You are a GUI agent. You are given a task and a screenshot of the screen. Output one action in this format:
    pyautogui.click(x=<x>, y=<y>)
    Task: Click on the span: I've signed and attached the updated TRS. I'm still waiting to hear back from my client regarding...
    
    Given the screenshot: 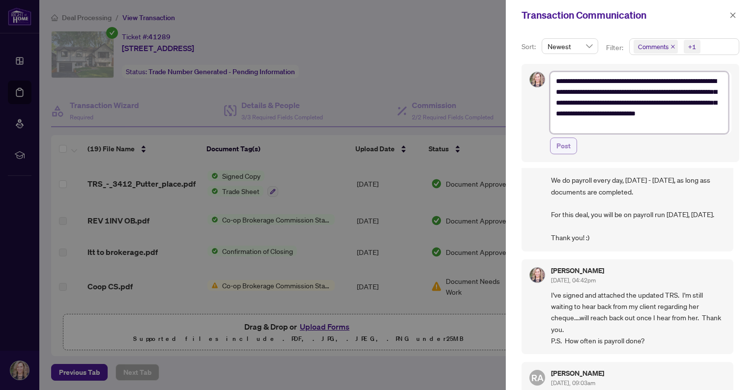 What is the action you would take?
    pyautogui.click(x=638, y=318)
    